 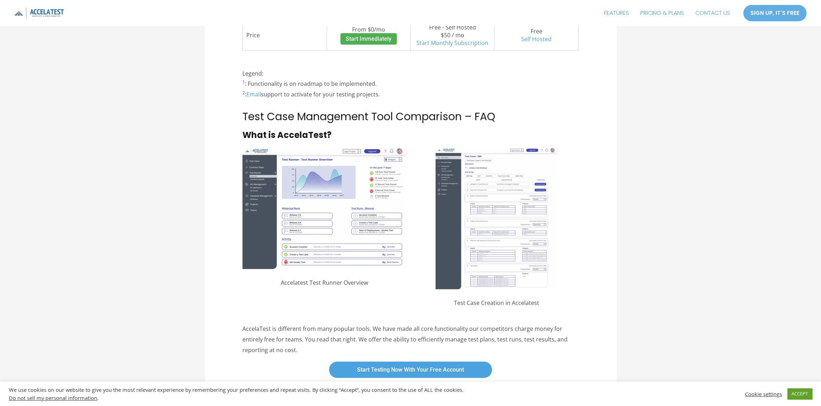 What do you see at coordinates (800, 394) in the screenshot?
I see `a: ACCEPT` at bounding box center [800, 394].